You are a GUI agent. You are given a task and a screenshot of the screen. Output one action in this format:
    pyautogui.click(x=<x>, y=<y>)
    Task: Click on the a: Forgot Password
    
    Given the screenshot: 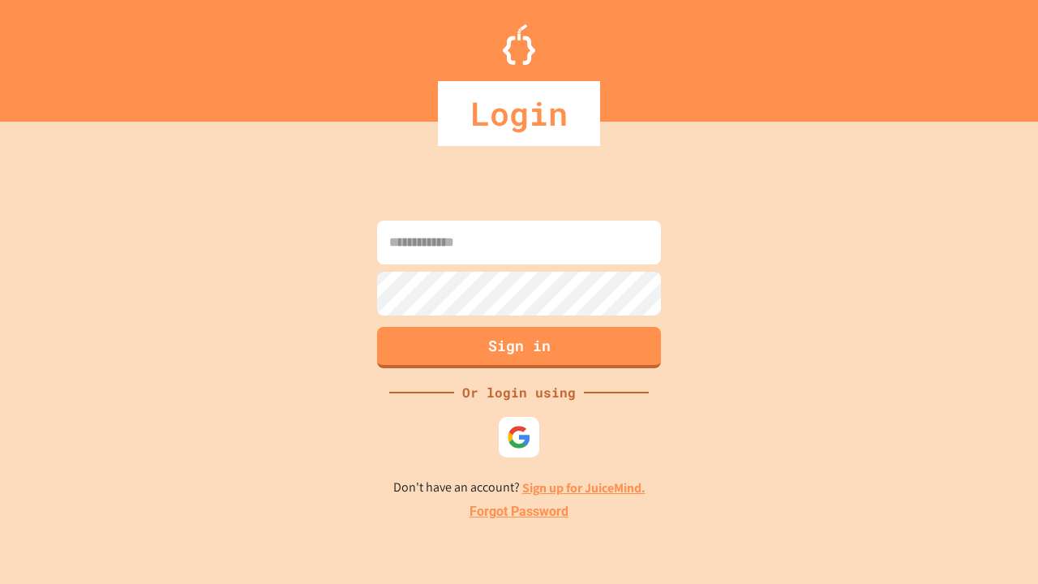 What is the action you would take?
    pyautogui.click(x=519, y=512)
    